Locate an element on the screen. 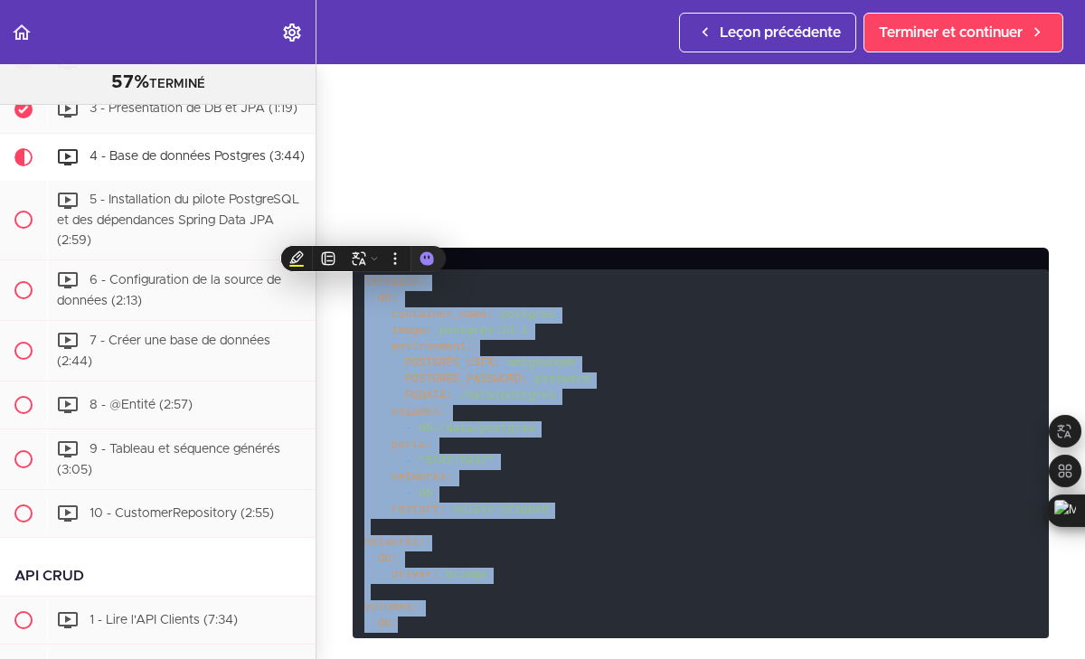 Image resolution: width=1085 pixels, height=659 pixels. font: Terminer et continuer is located at coordinates (951, 33).